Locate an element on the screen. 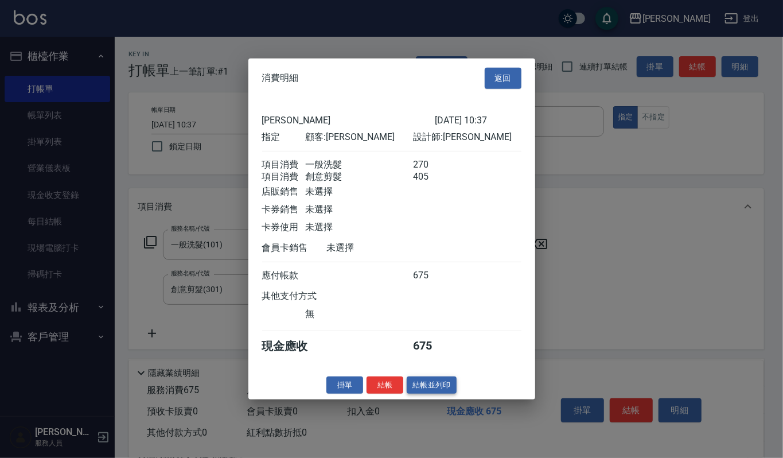  button: 結帳並列印 is located at coordinates (431, 384).